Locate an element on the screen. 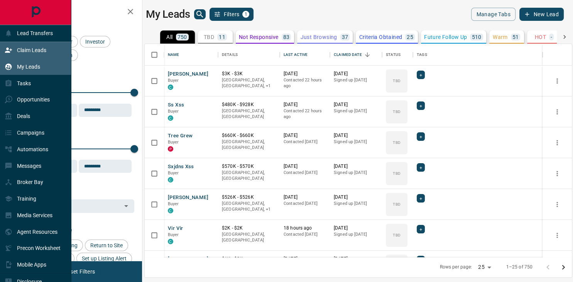 This screenshot has height=282, width=573. span: 1 is located at coordinates (246, 14).